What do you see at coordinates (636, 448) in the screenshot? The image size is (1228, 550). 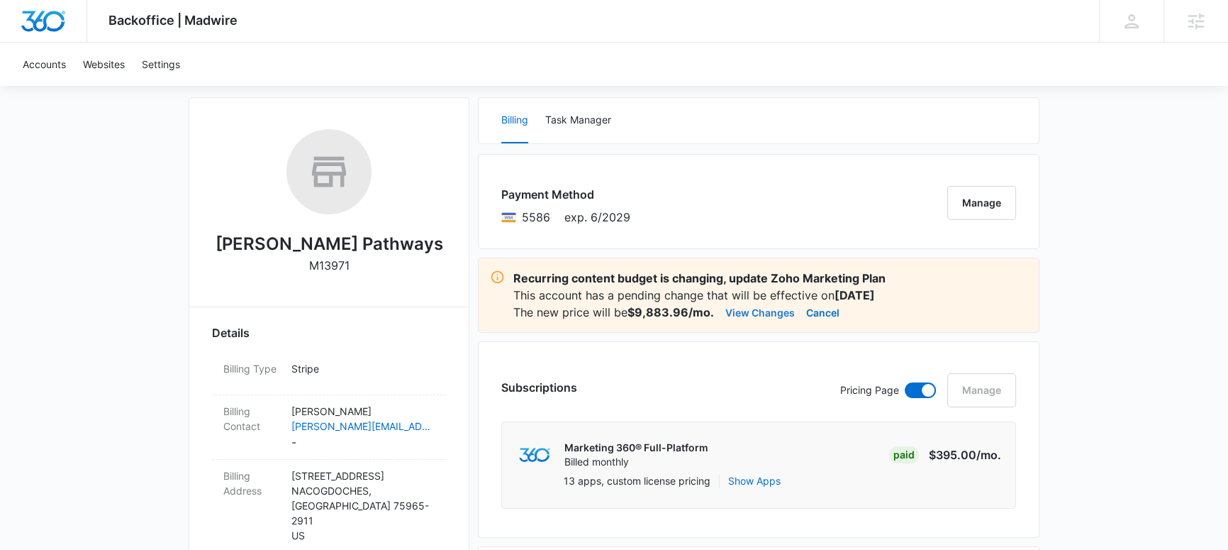 I see `p: Marketing 360® Full-Platform` at bounding box center [636, 448].